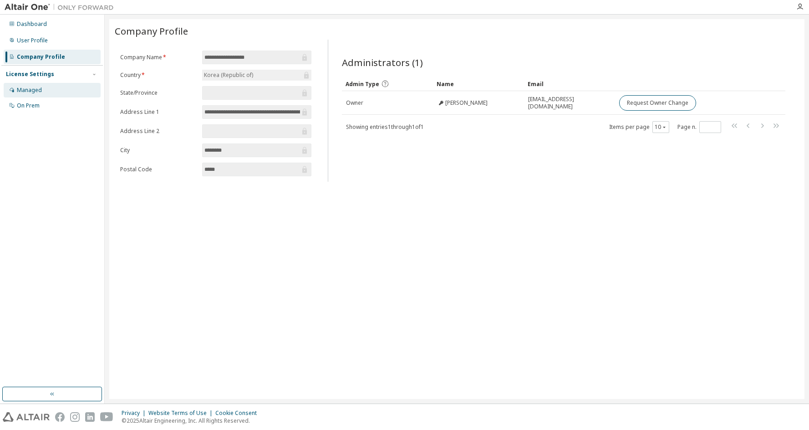  What do you see at coordinates (29, 90) in the screenshot?
I see `div: Managed` at bounding box center [29, 90].